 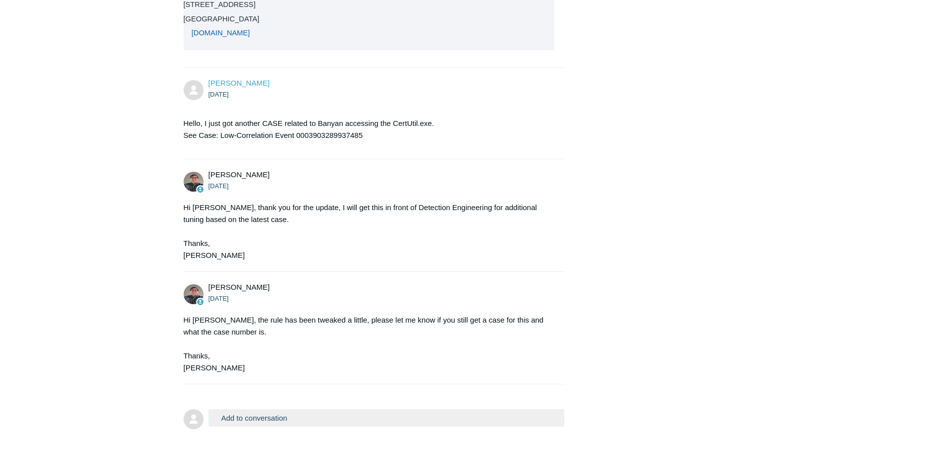 I want to click on span: Ethan Dakin, so click(x=239, y=83).